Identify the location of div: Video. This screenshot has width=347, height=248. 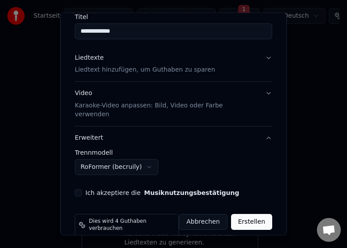
(166, 104).